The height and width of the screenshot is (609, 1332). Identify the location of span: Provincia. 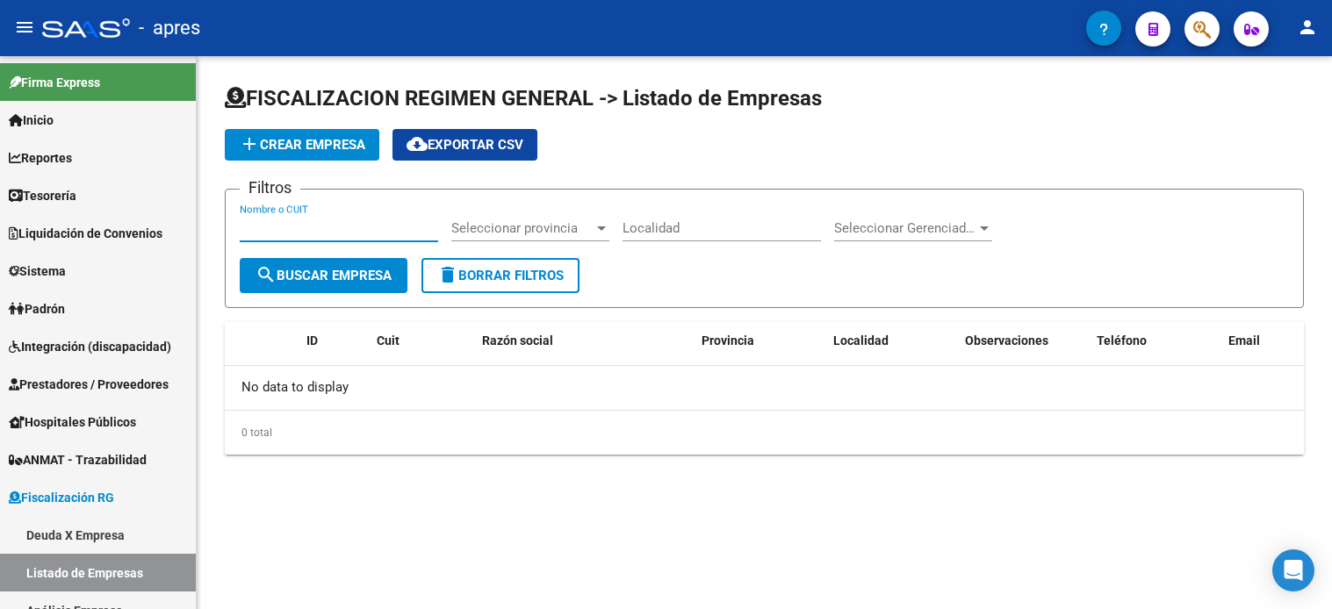
(728, 341).